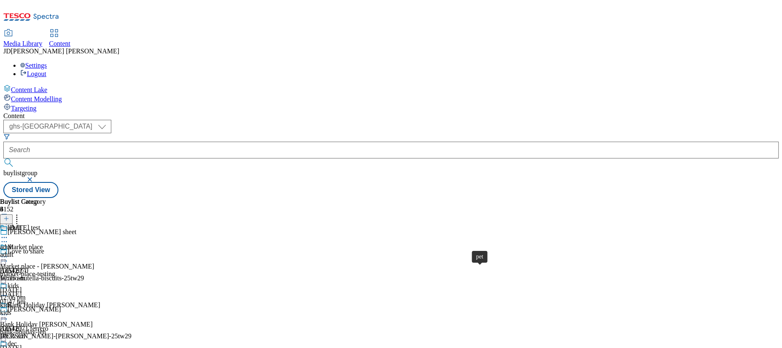 This screenshot has height=348, width=782. Describe the element at coordinates (391, 89) in the screenshot. I see `a: Content Lake` at that location.